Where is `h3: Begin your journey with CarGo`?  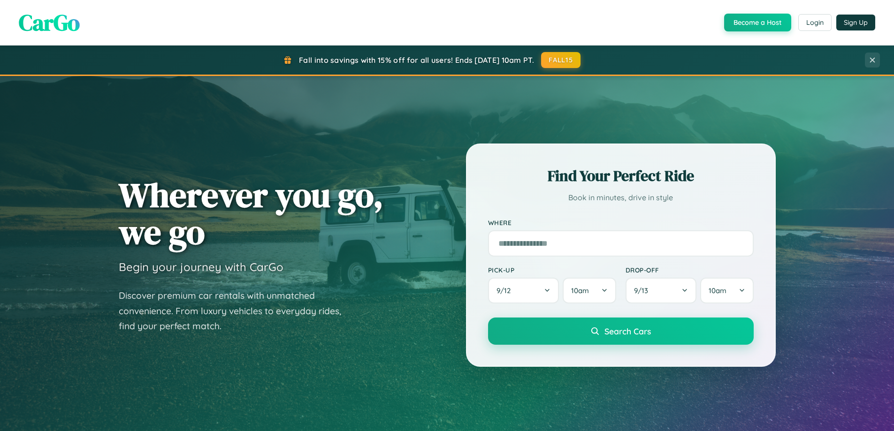
h3: Begin your journey with CarGo is located at coordinates (201, 267).